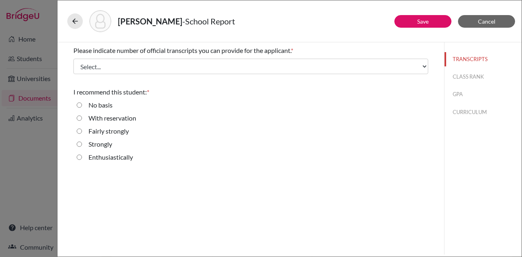  I want to click on label: Enthusiastically, so click(111, 158).